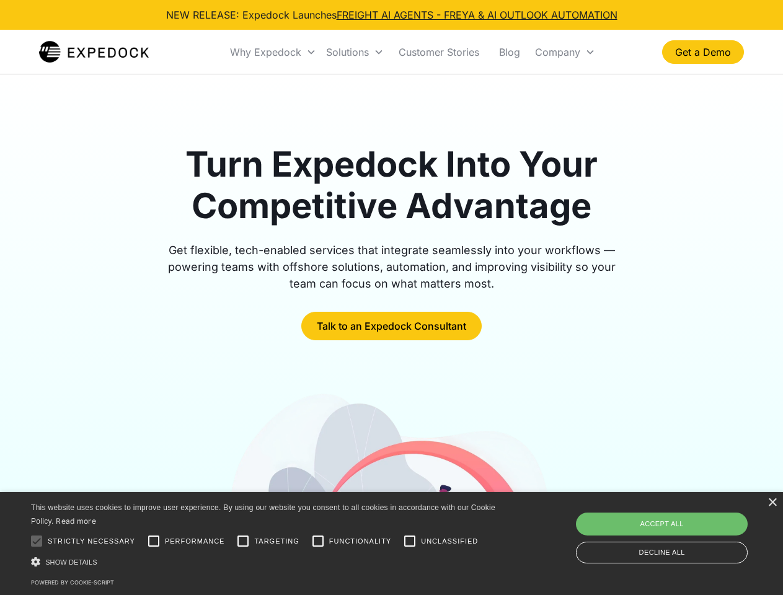  I want to click on a: Talk to an Expedock Consultant, so click(391, 326).